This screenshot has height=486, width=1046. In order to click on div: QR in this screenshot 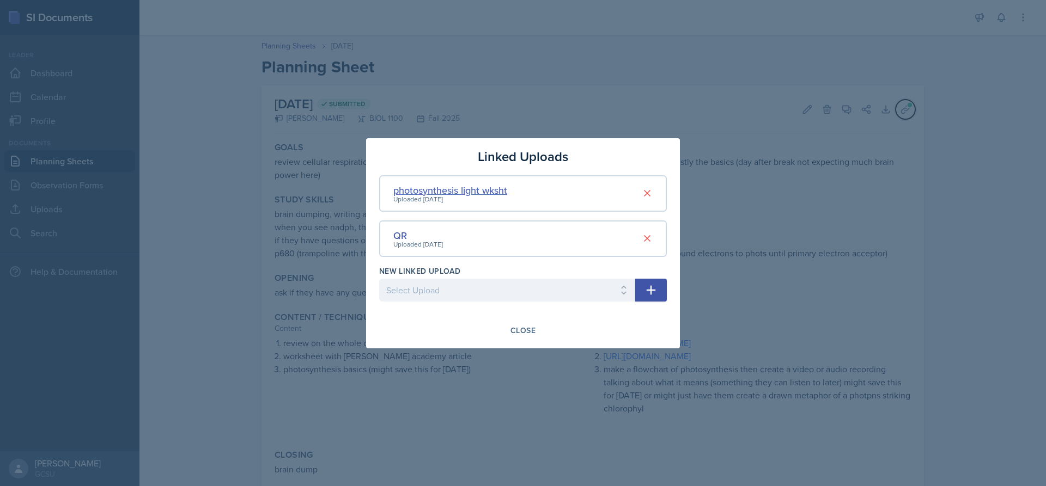, I will do `click(418, 235)`.